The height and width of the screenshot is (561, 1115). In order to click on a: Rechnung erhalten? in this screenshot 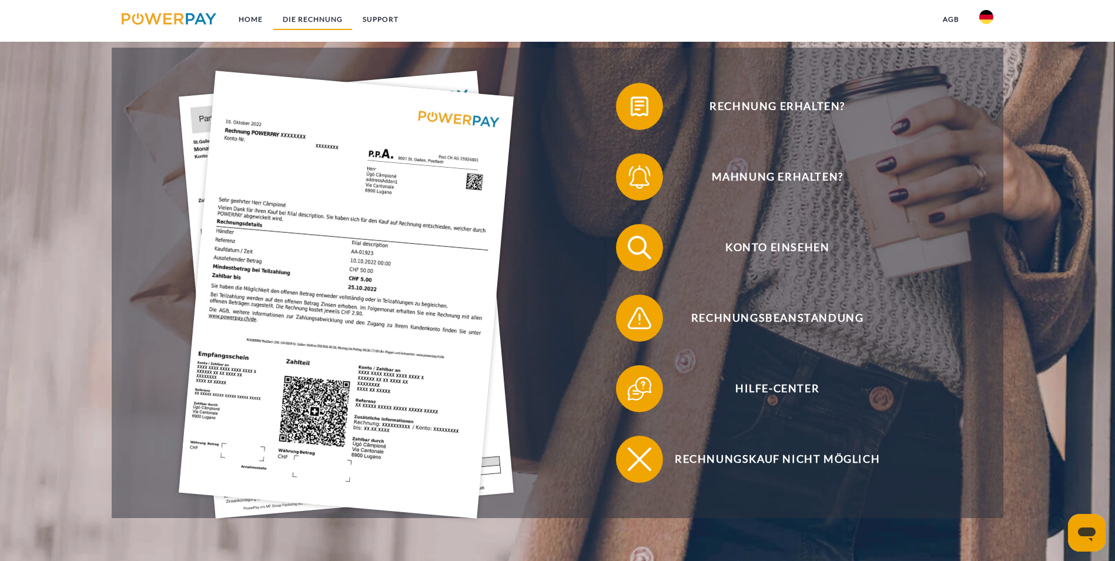, I will do `click(769, 106)`.